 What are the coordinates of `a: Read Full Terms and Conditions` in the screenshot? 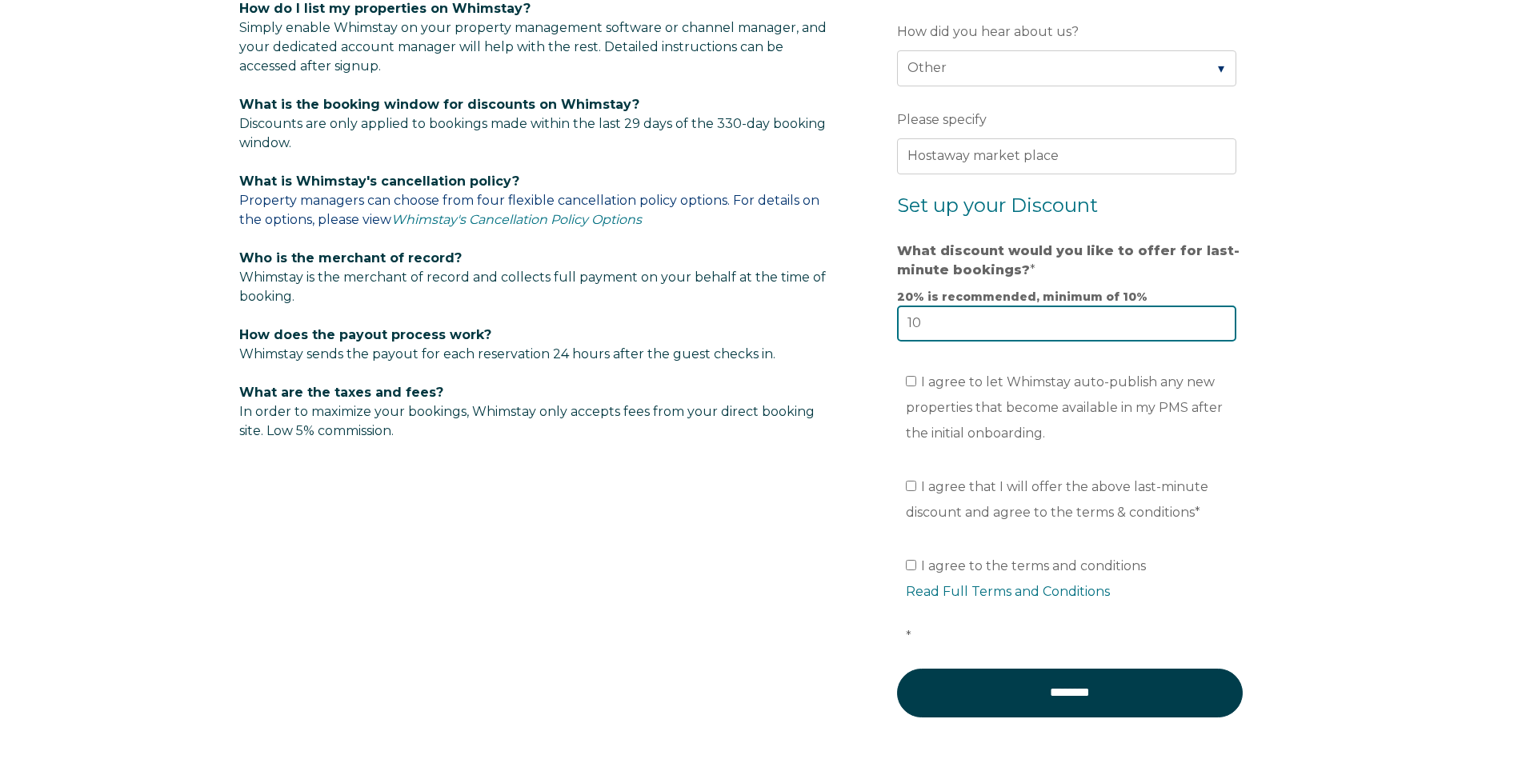 It's located at (1007, 591).